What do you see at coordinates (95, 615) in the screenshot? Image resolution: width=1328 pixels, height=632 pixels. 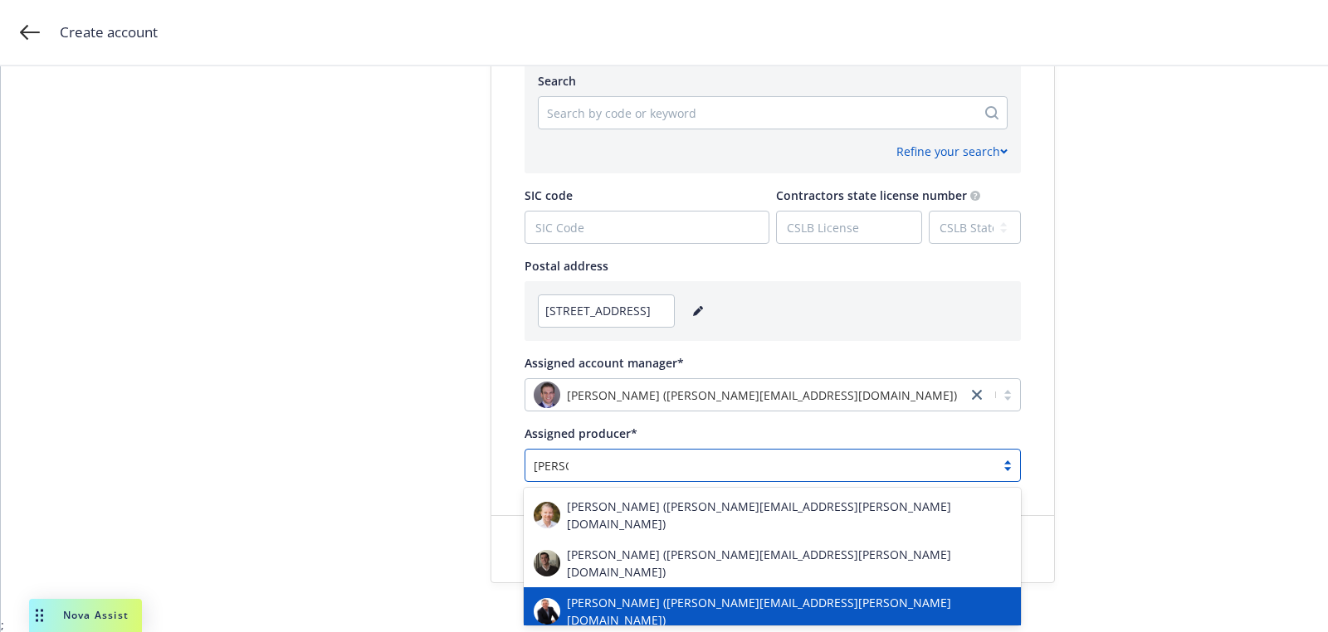 I see `span: Nova Assist` at bounding box center [95, 615].